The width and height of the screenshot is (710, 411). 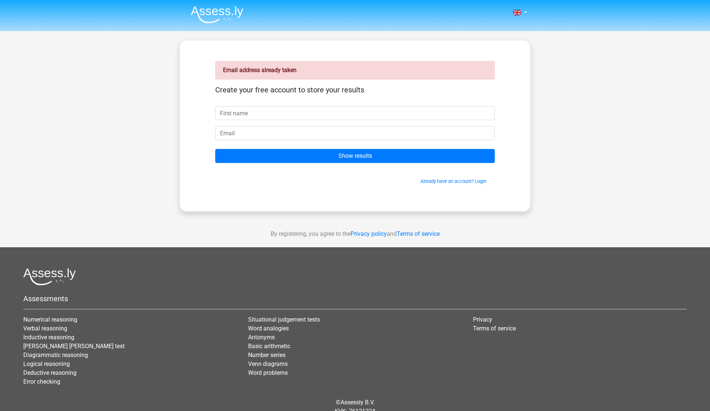 What do you see at coordinates (50, 373) in the screenshot?
I see `a: Deductive reasoning` at bounding box center [50, 373].